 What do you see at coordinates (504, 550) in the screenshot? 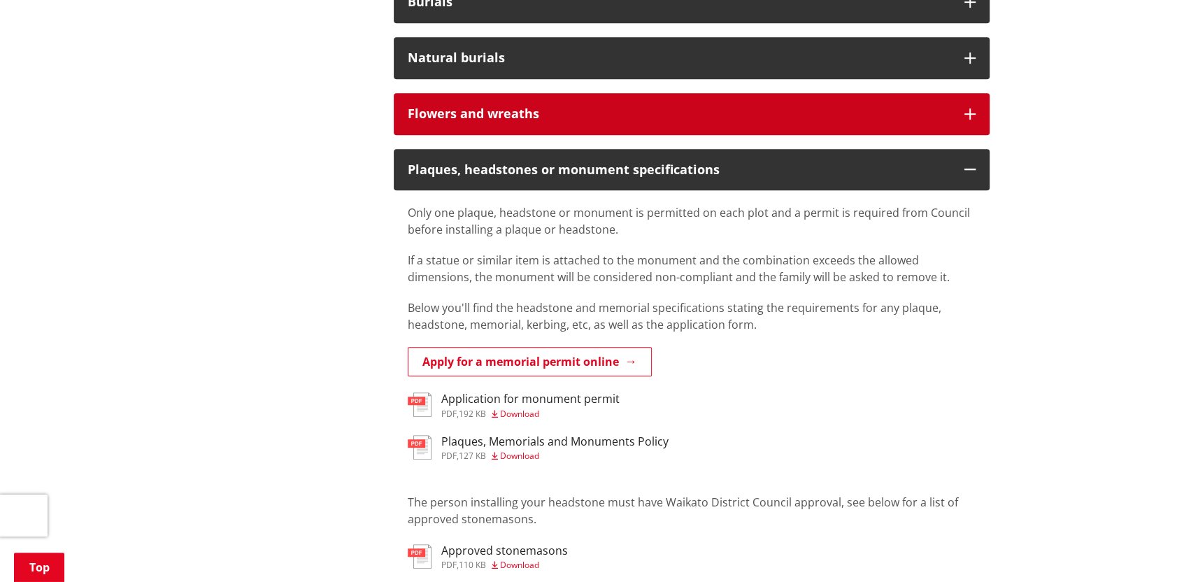
I see `h3: Approved stonemasons` at bounding box center [504, 550].